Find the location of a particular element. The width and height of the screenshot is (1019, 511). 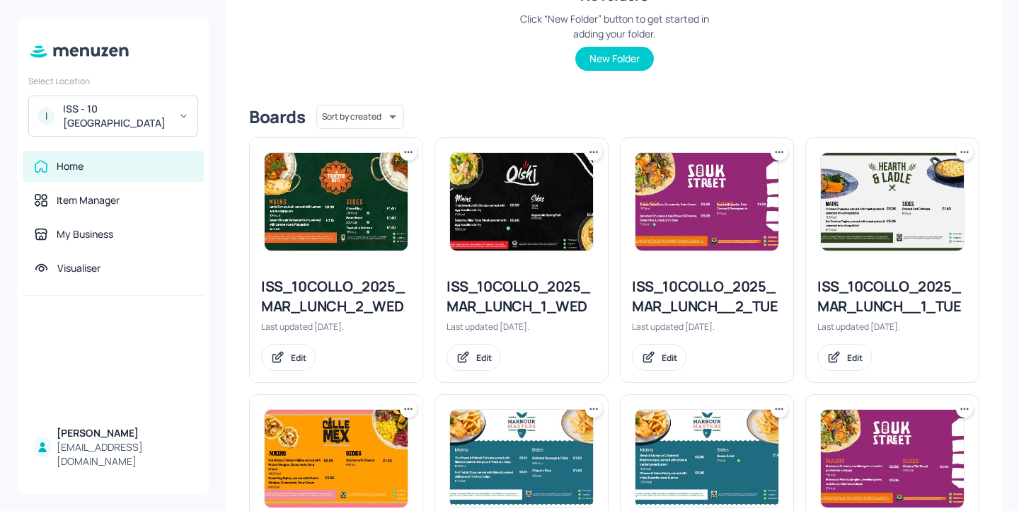

button: New Folder is located at coordinates (614, 59).